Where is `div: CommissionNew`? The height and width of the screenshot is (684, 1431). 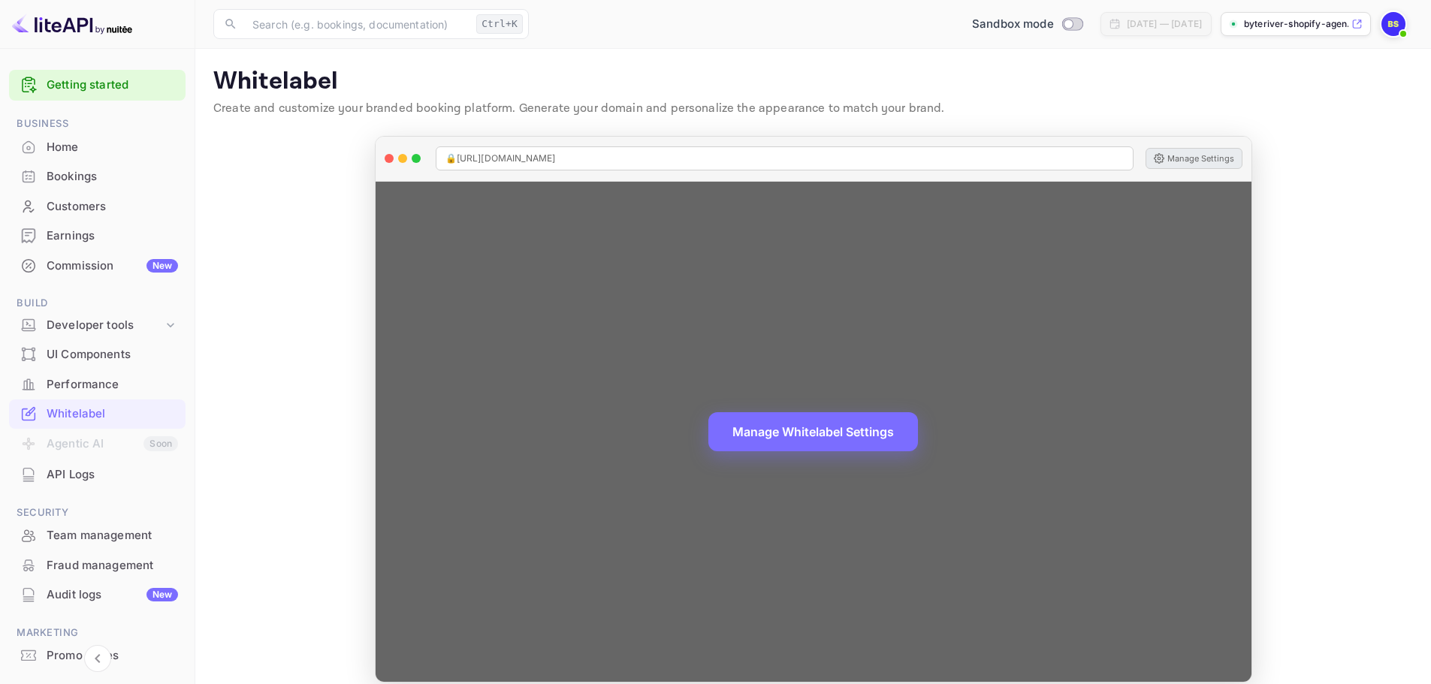 div: CommissionNew is located at coordinates (97, 266).